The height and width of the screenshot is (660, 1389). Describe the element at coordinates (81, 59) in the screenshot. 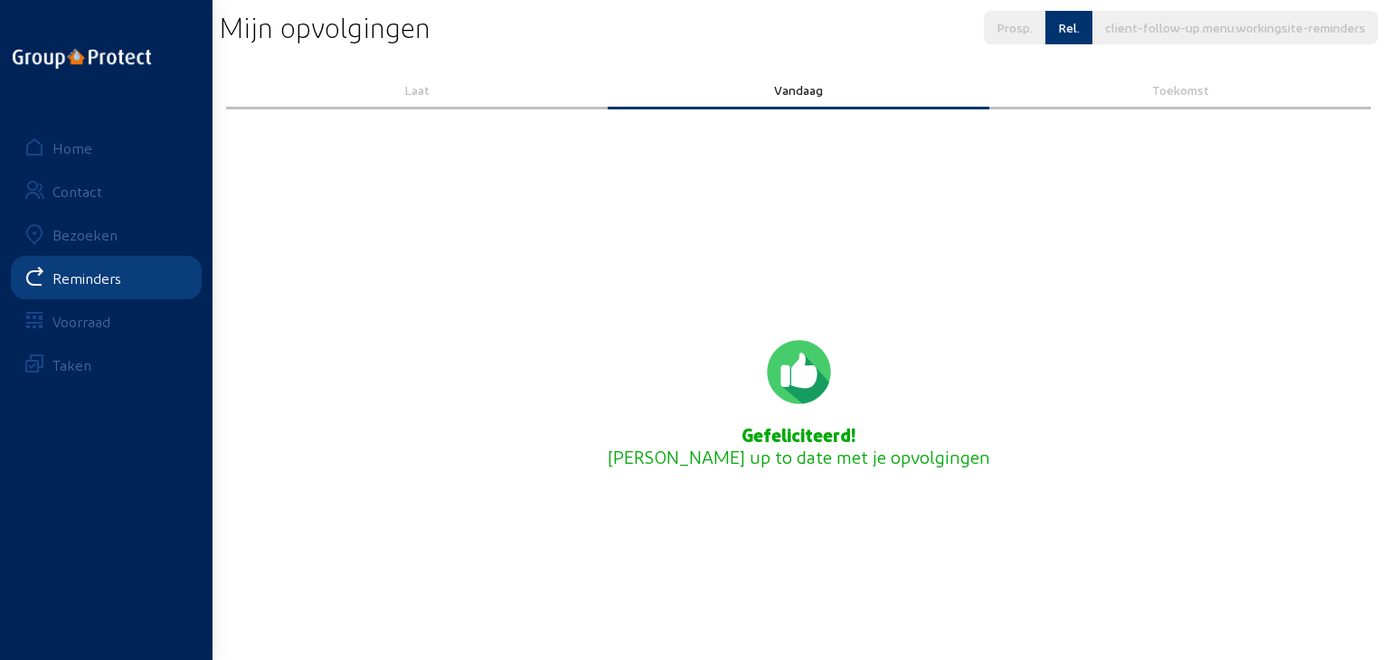

I see `img: logo-oneline.png` at that location.